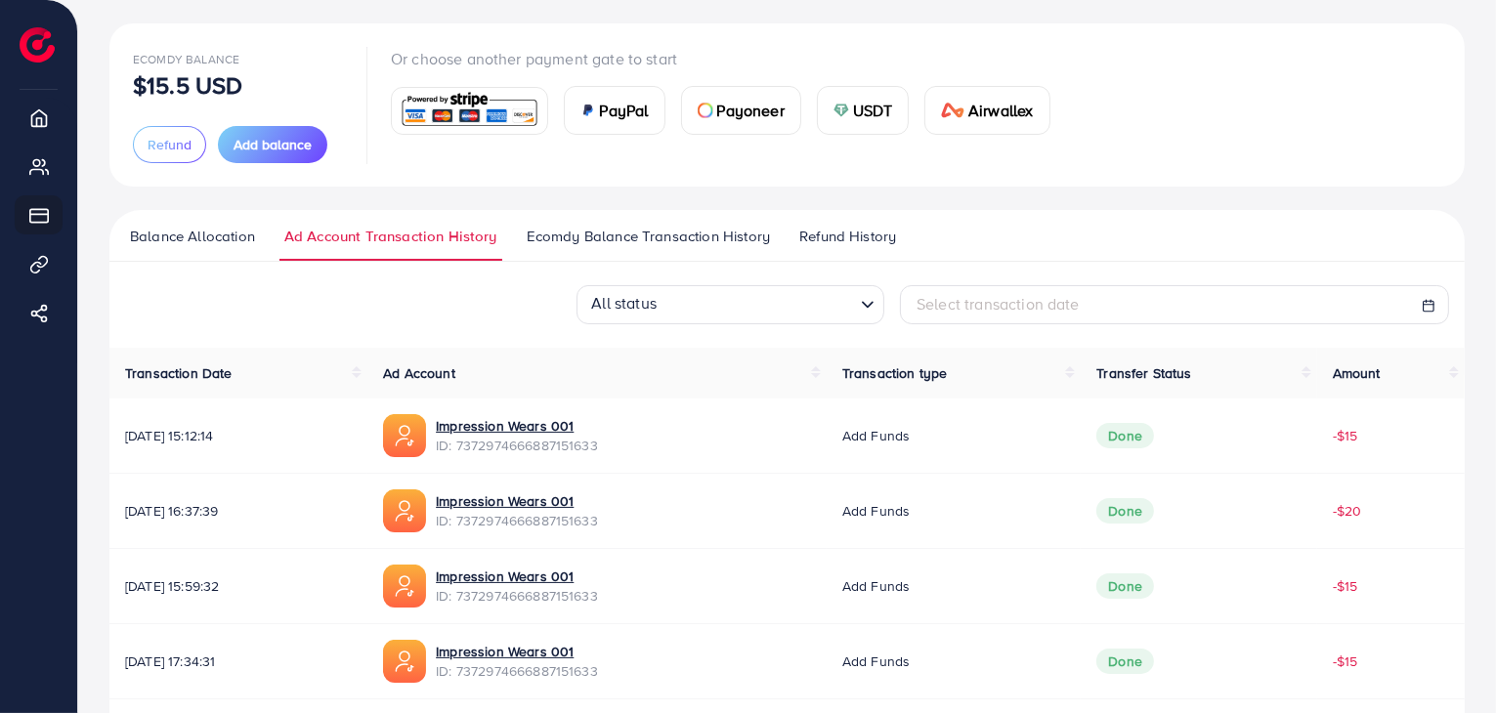 The image size is (1496, 713). I want to click on span: Transfer Status, so click(1143, 373).